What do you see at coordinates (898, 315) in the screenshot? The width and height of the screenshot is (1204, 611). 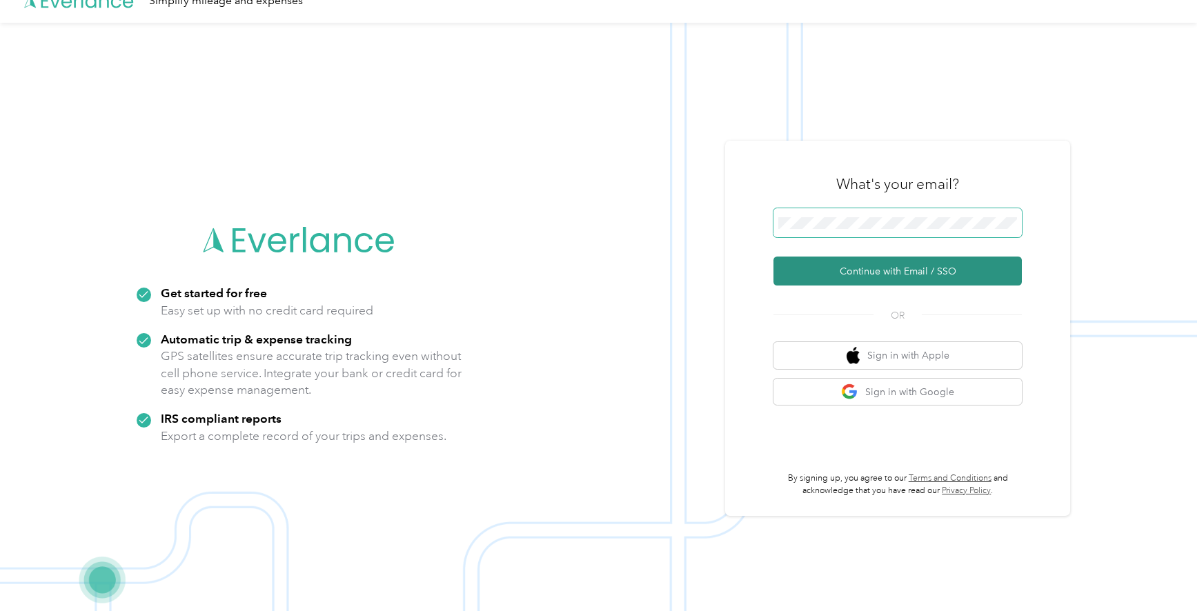 I see `span: OR` at bounding box center [898, 315].